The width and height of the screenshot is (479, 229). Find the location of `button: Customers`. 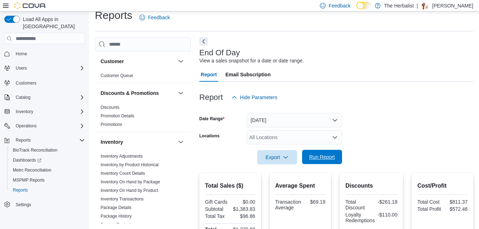

button: Customers is located at coordinates (45, 82).